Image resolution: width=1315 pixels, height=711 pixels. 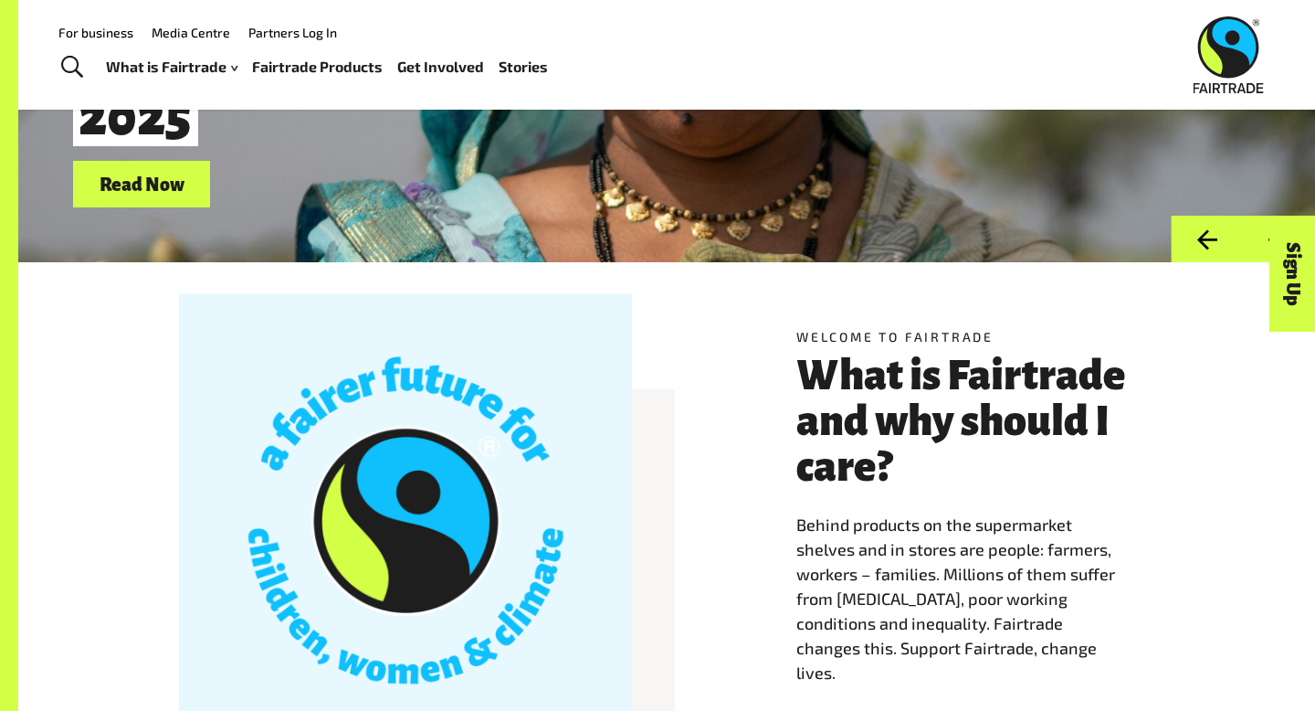 I want to click on span: Global Impact Report 2025, so click(x=334, y=79).